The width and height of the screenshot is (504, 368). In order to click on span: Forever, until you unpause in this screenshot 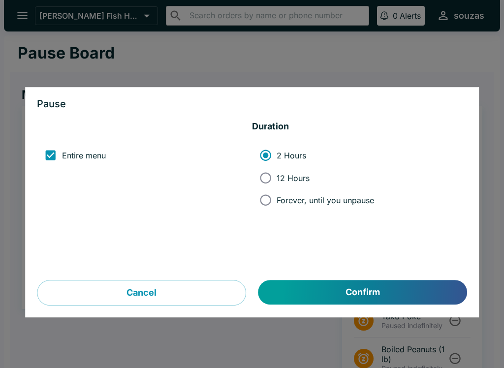, I will do `click(325, 200)`.